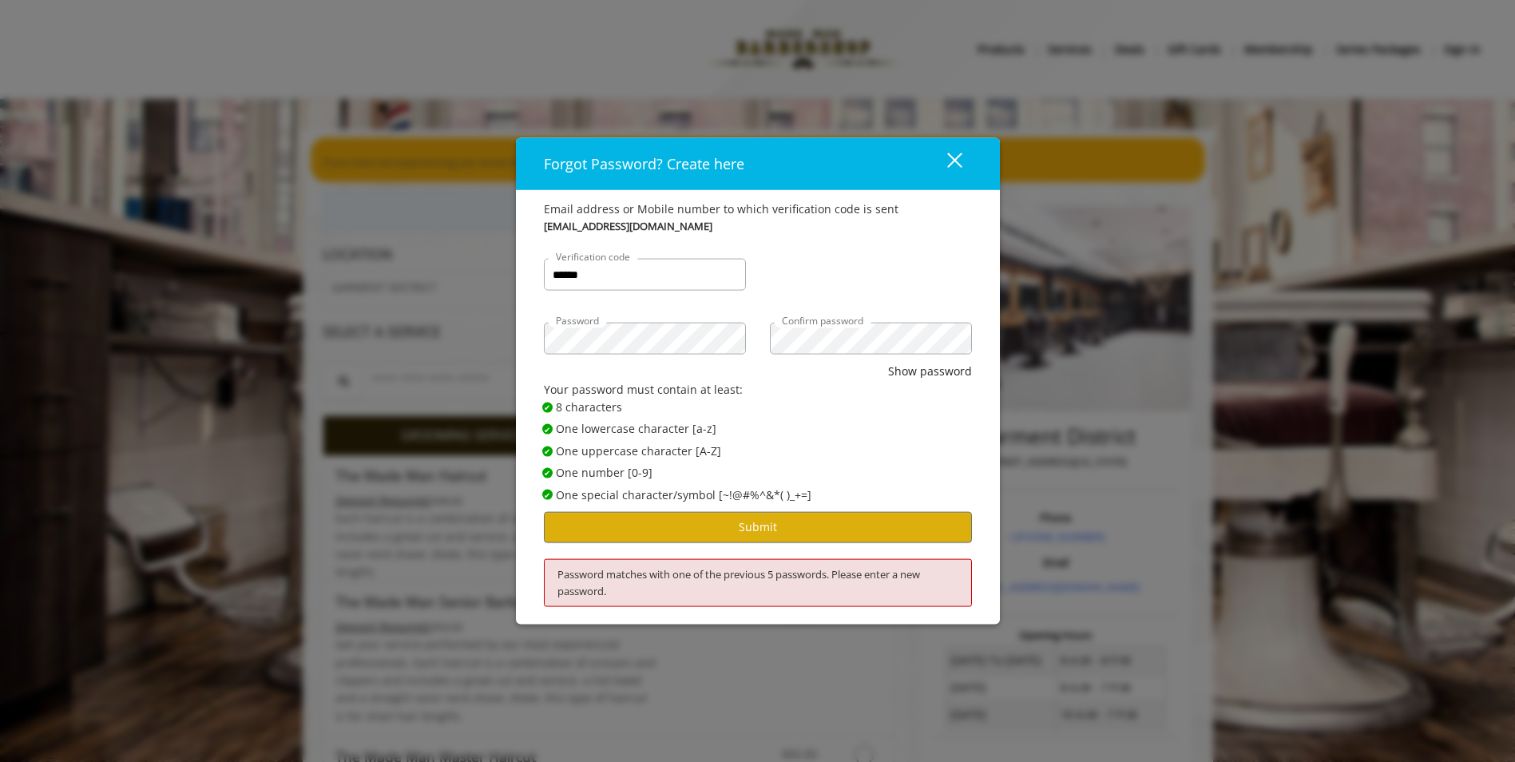  I want to click on div: Email address or Mobile number to which verification code is sent, so click(758, 209).